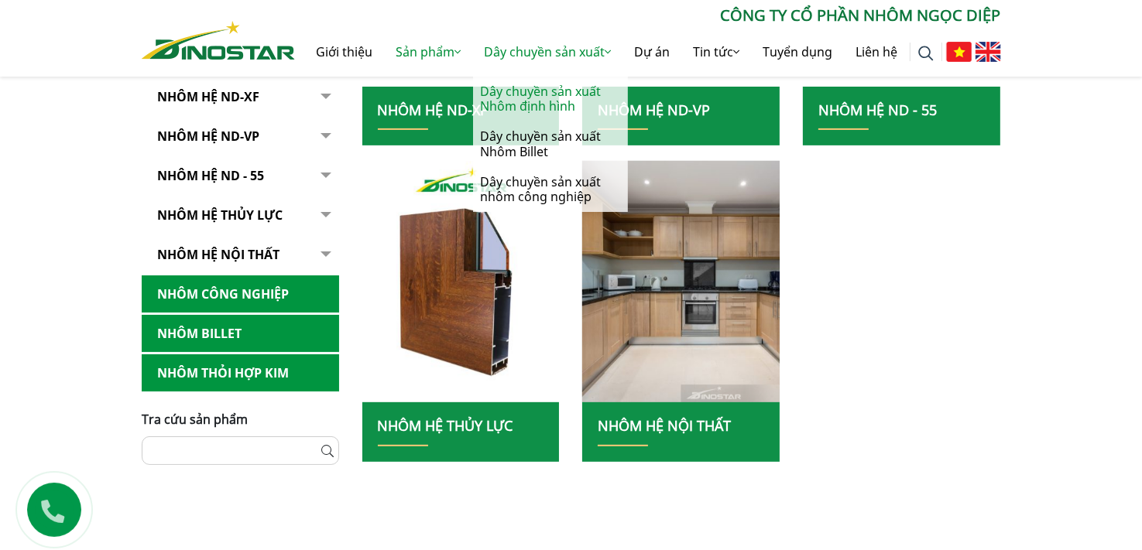  I want to click on a: Dây chuyền sản xuất, so click(548, 52).